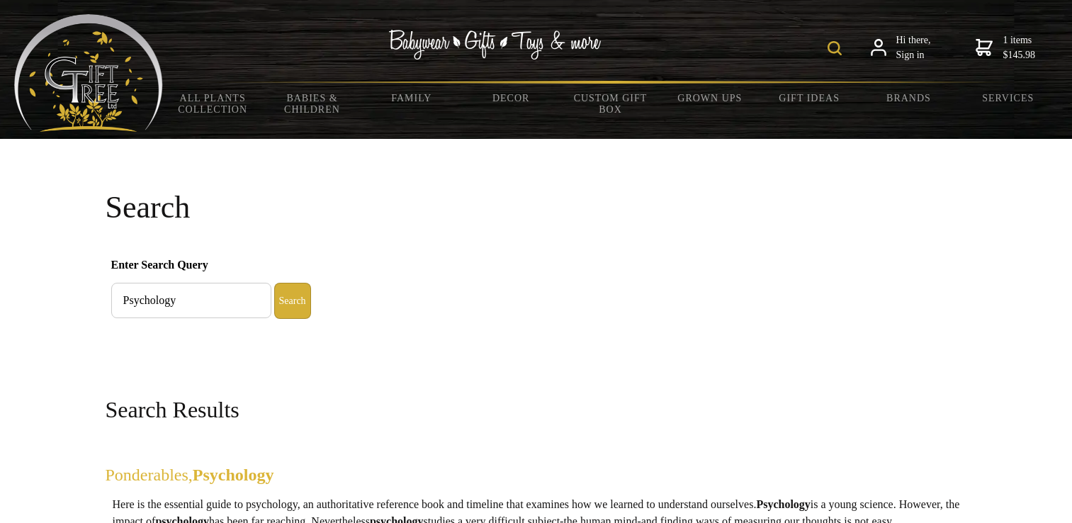 The width and height of the screenshot is (1072, 523). Describe the element at coordinates (1008, 98) in the screenshot. I see `a: Services` at that location.